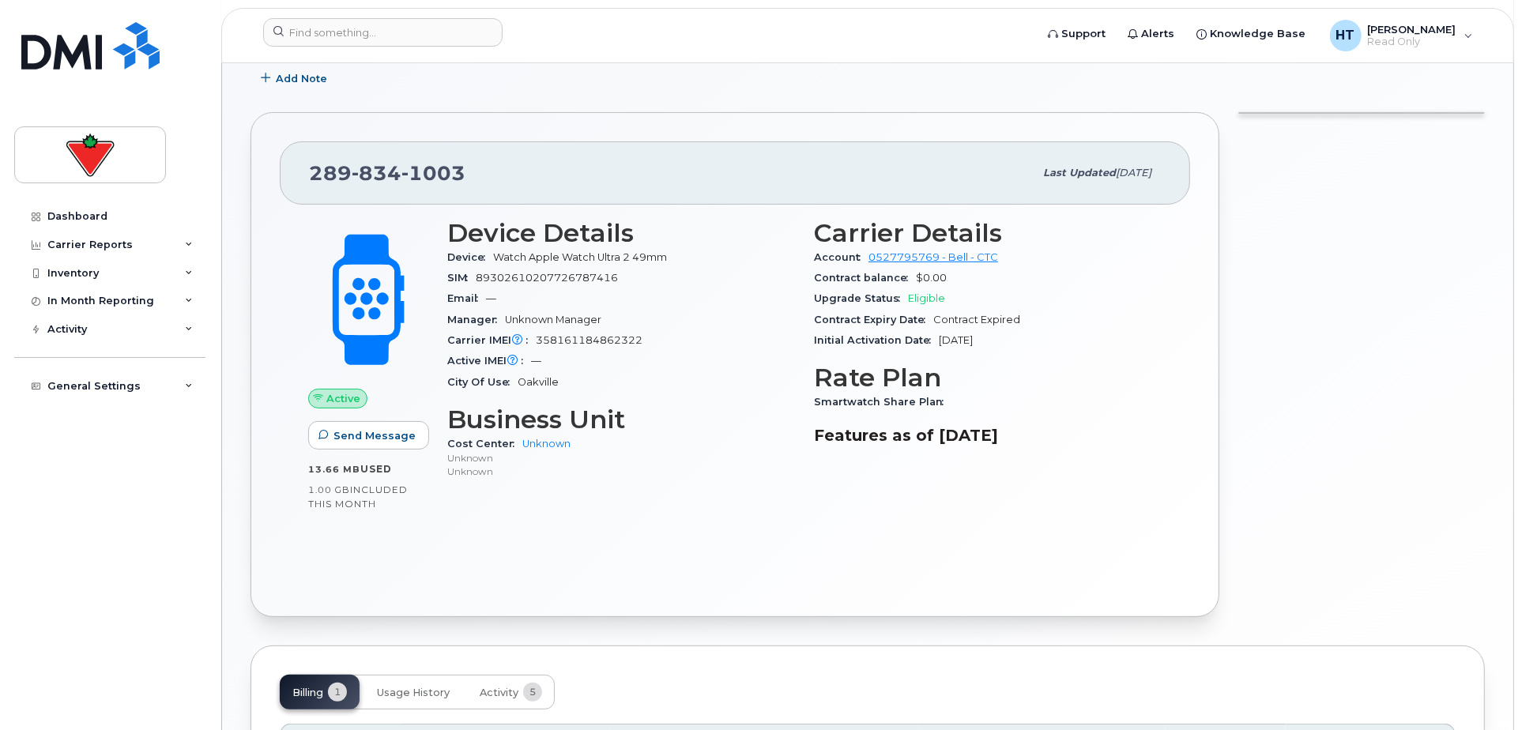  I want to click on span: Contract Expiry Date, so click(873, 319).